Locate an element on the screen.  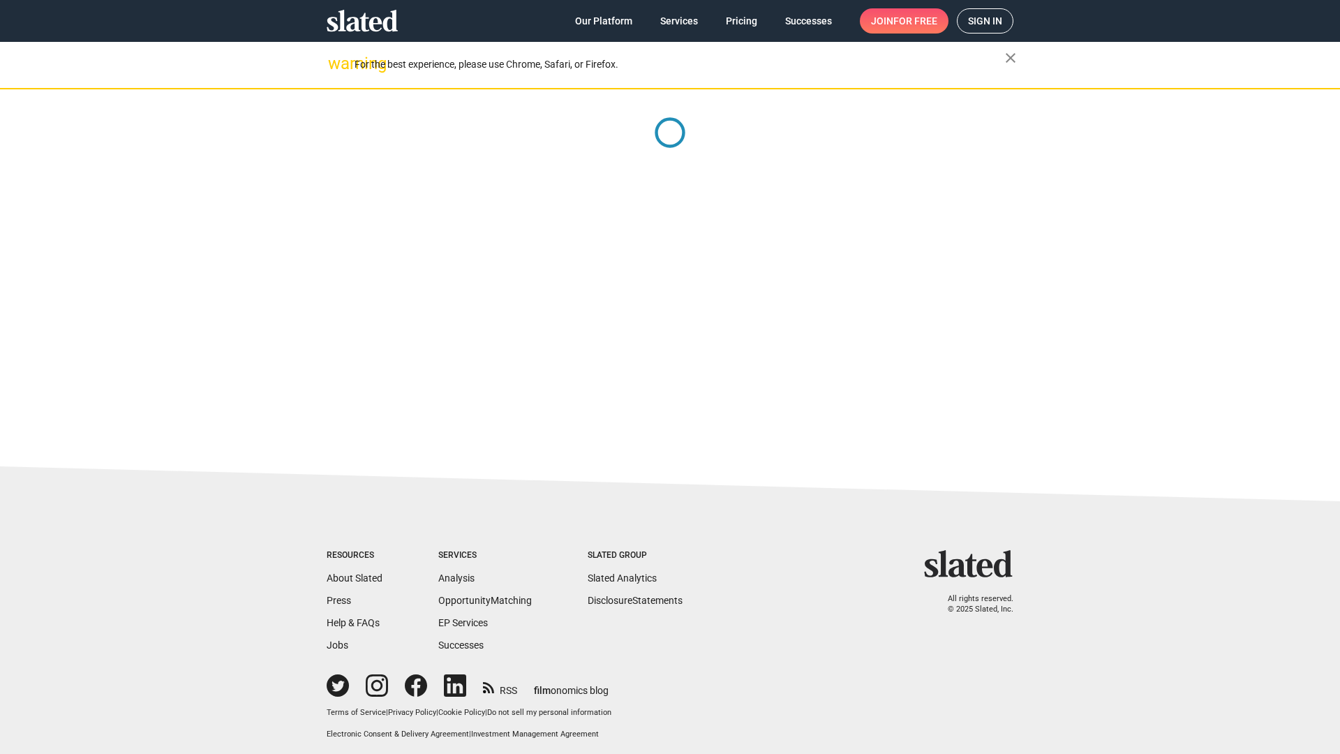
span: Successes is located at coordinates (808, 21).